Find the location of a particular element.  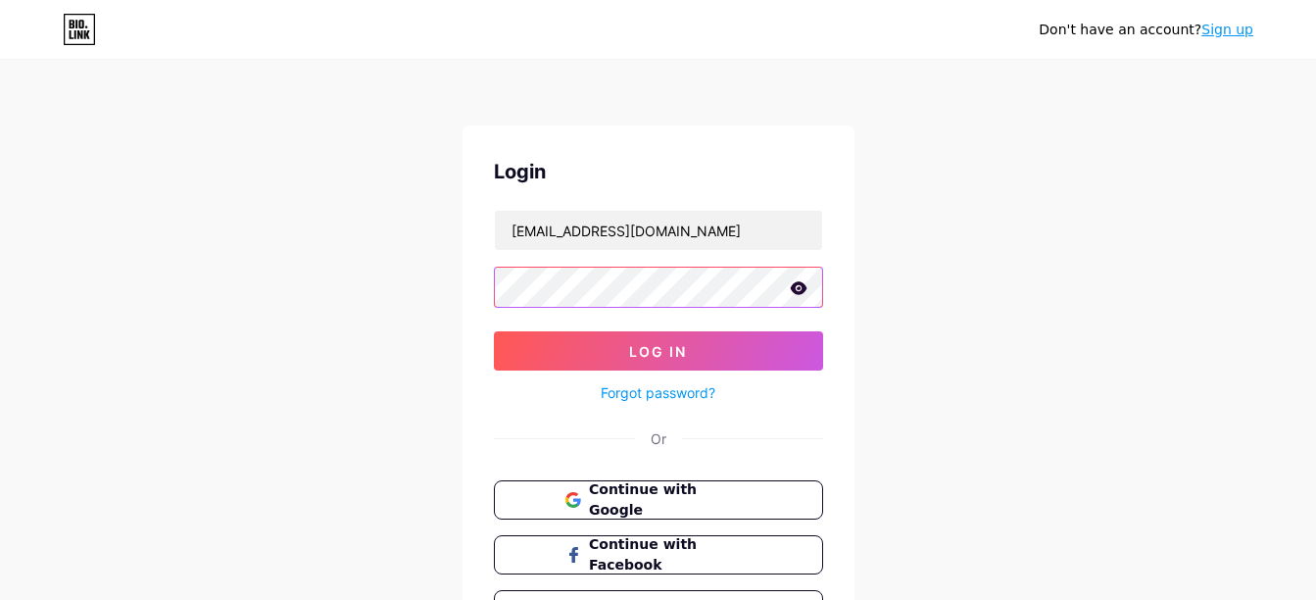

span: Log In is located at coordinates (658, 351).